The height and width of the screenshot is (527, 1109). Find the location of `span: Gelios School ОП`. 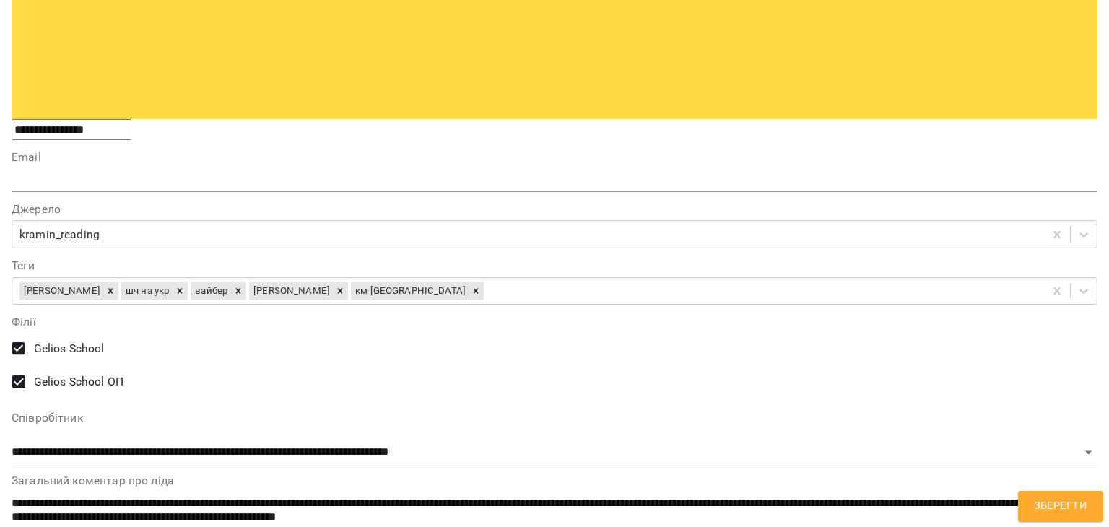

span: Gelios School ОП is located at coordinates (79, 382).